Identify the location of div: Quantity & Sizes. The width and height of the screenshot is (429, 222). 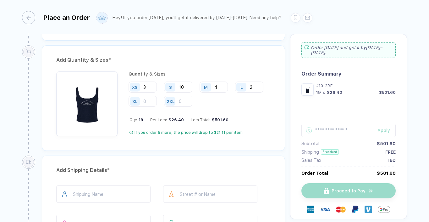
(200, 74).